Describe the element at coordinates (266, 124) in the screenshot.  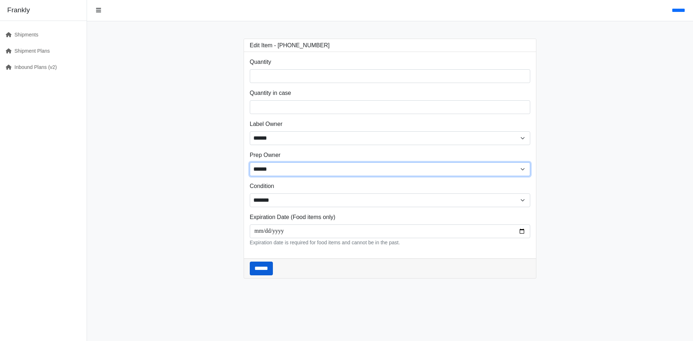
I see `label: Label Owner` at that location.